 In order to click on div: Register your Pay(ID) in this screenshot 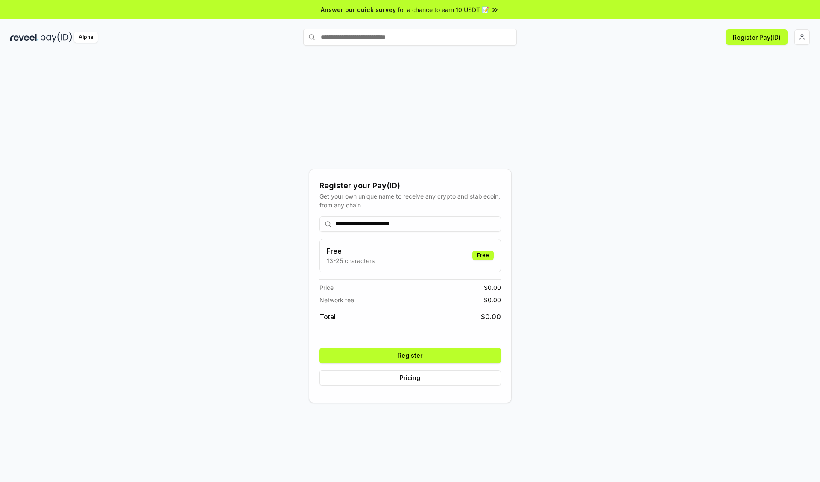, I will do `click(410, 186)`.